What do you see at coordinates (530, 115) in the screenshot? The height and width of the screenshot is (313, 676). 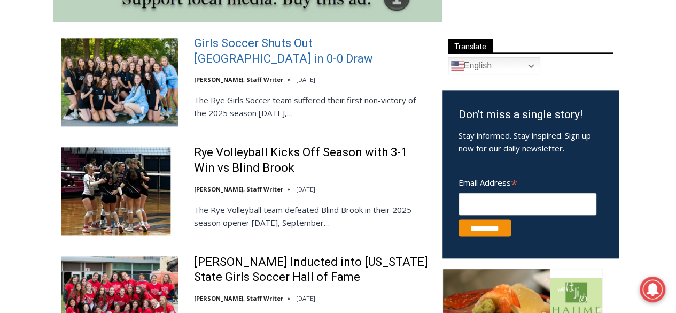 I see `h3: Don’t miss a single story!` at bounding box center [530, 115].